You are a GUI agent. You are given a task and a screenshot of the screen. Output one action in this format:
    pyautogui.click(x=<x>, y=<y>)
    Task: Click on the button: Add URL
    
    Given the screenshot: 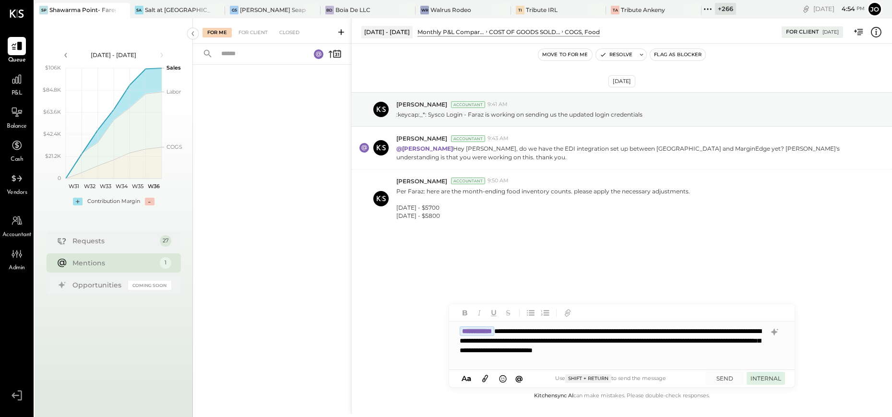 What is the action you would take?
    pyautogui.click(x=568, y=313)
    